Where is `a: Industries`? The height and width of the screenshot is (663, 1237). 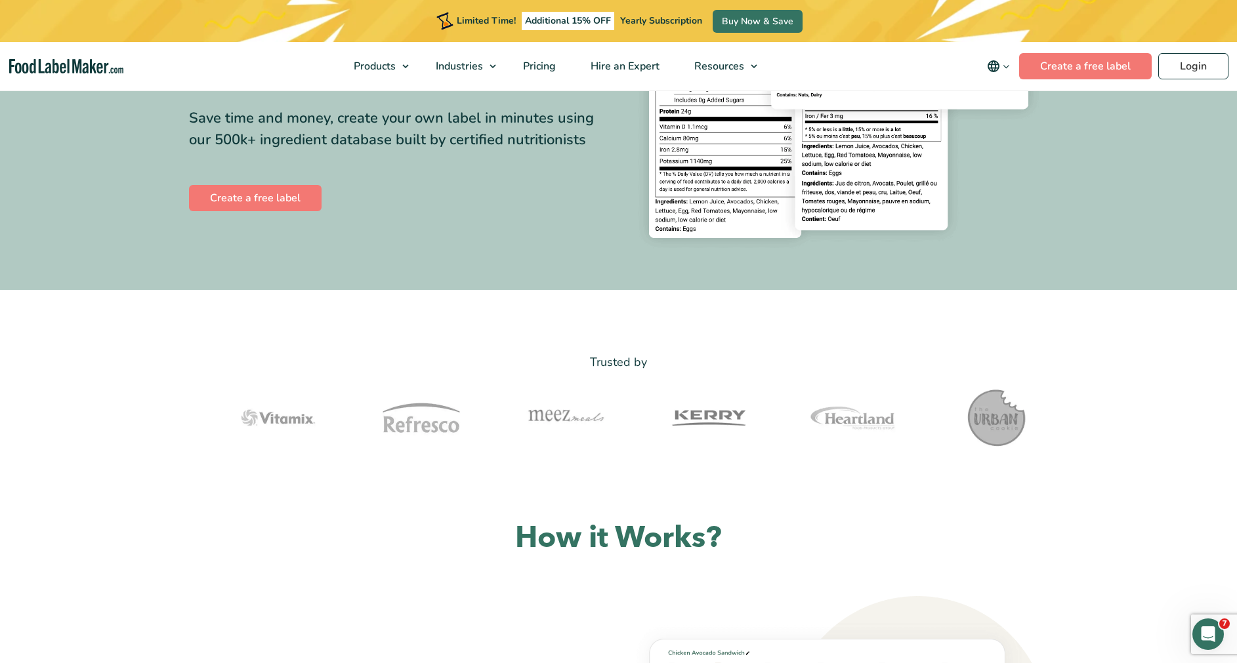
a: Industries is located at coordinates (461, 66).